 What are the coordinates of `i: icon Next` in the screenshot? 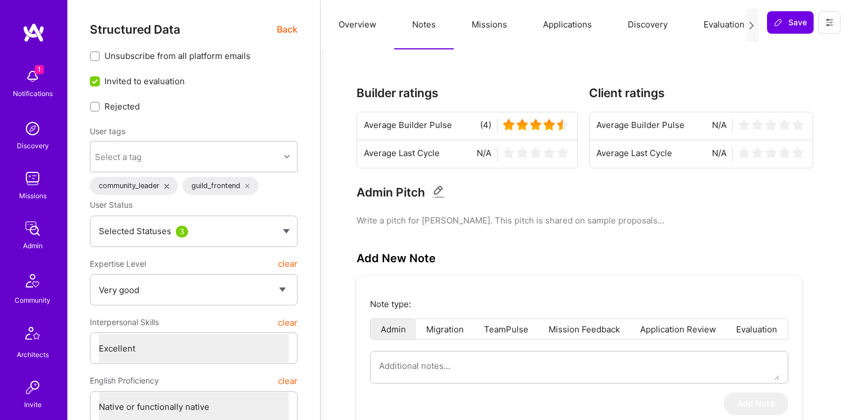 It's located at (751, 25).